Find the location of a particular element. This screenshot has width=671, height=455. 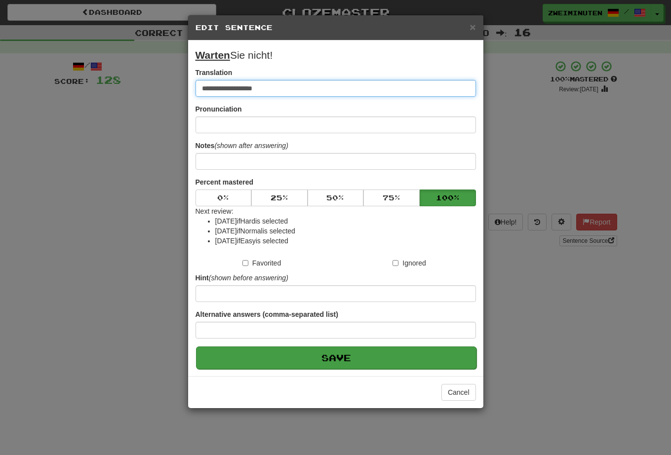

input: Ignored is located at coordinates (396, 263).